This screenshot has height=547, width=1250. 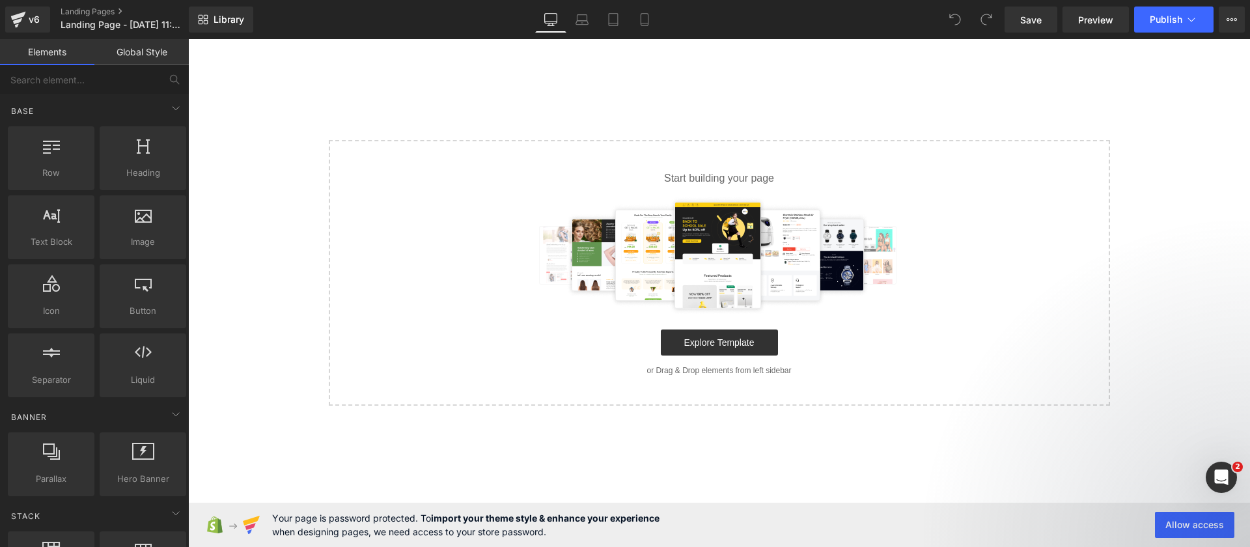 What do you see at coordinates (51, 242) in the screenshot?
I see `span: Text Block` at bounding box center [51, 242].